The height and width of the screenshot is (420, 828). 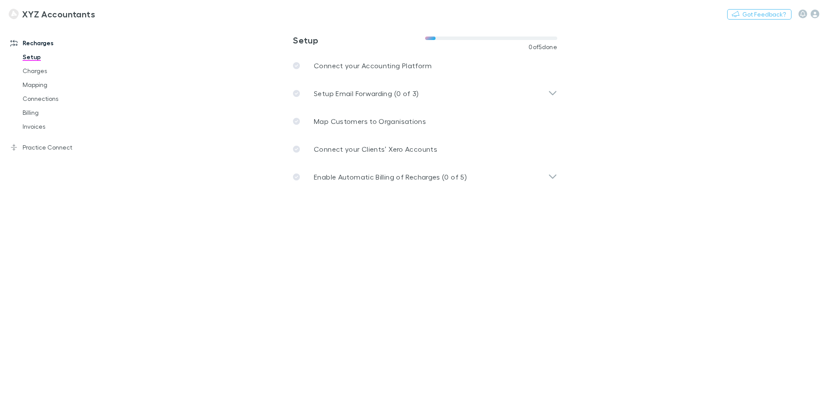 What do you see at coordinates (62, 113) in the screenshot?
I see `a: Billing` at bounding box center [62, 113].